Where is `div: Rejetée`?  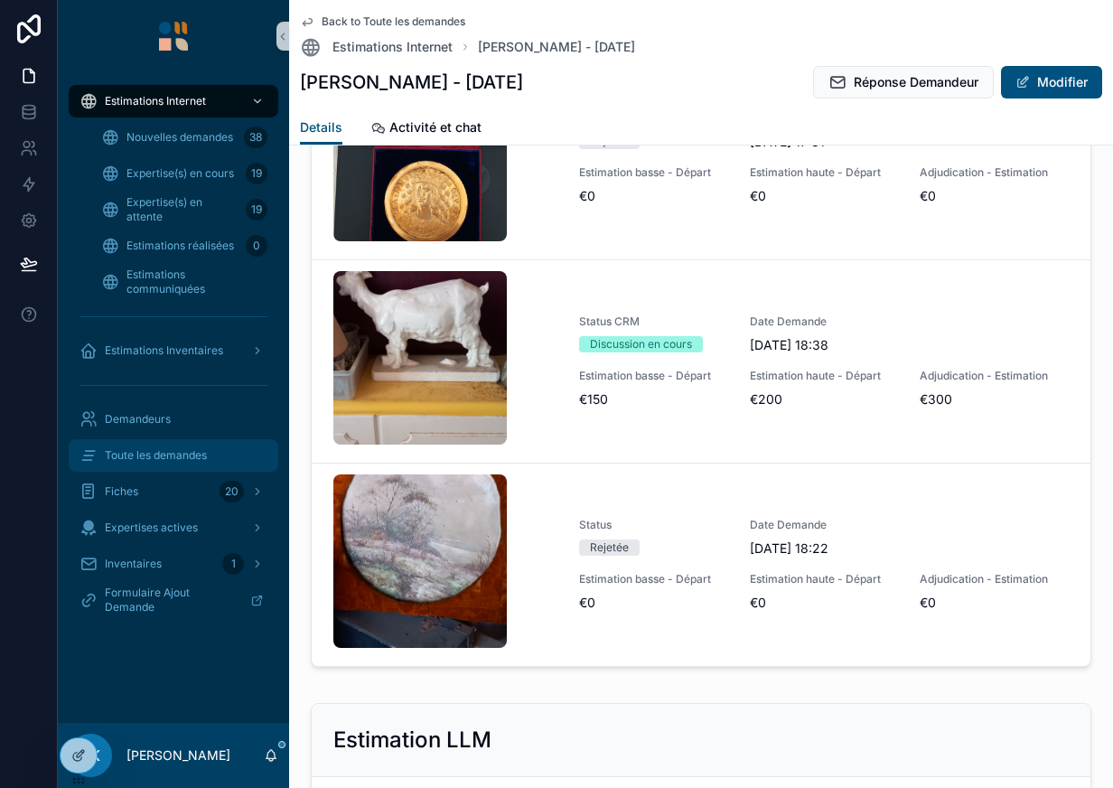
div: Rejetée is located at coordinates (609, 547).